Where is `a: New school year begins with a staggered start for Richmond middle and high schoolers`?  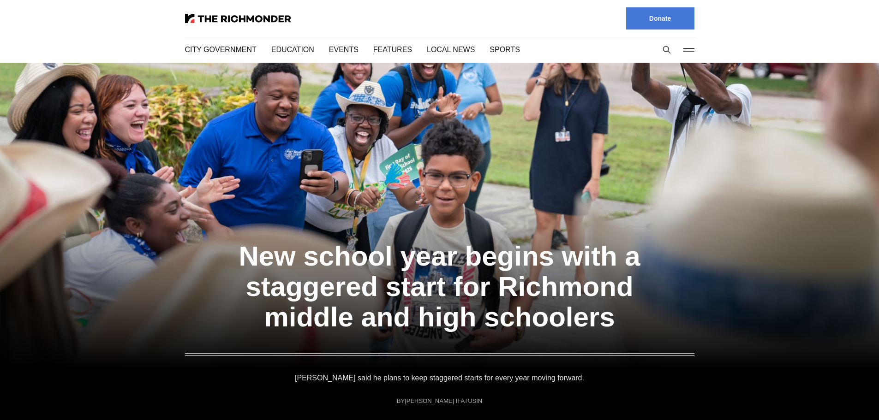 a: New school year begins with a staggered start for Richmond middle and high schoolers is located at coordinates (440, 272).